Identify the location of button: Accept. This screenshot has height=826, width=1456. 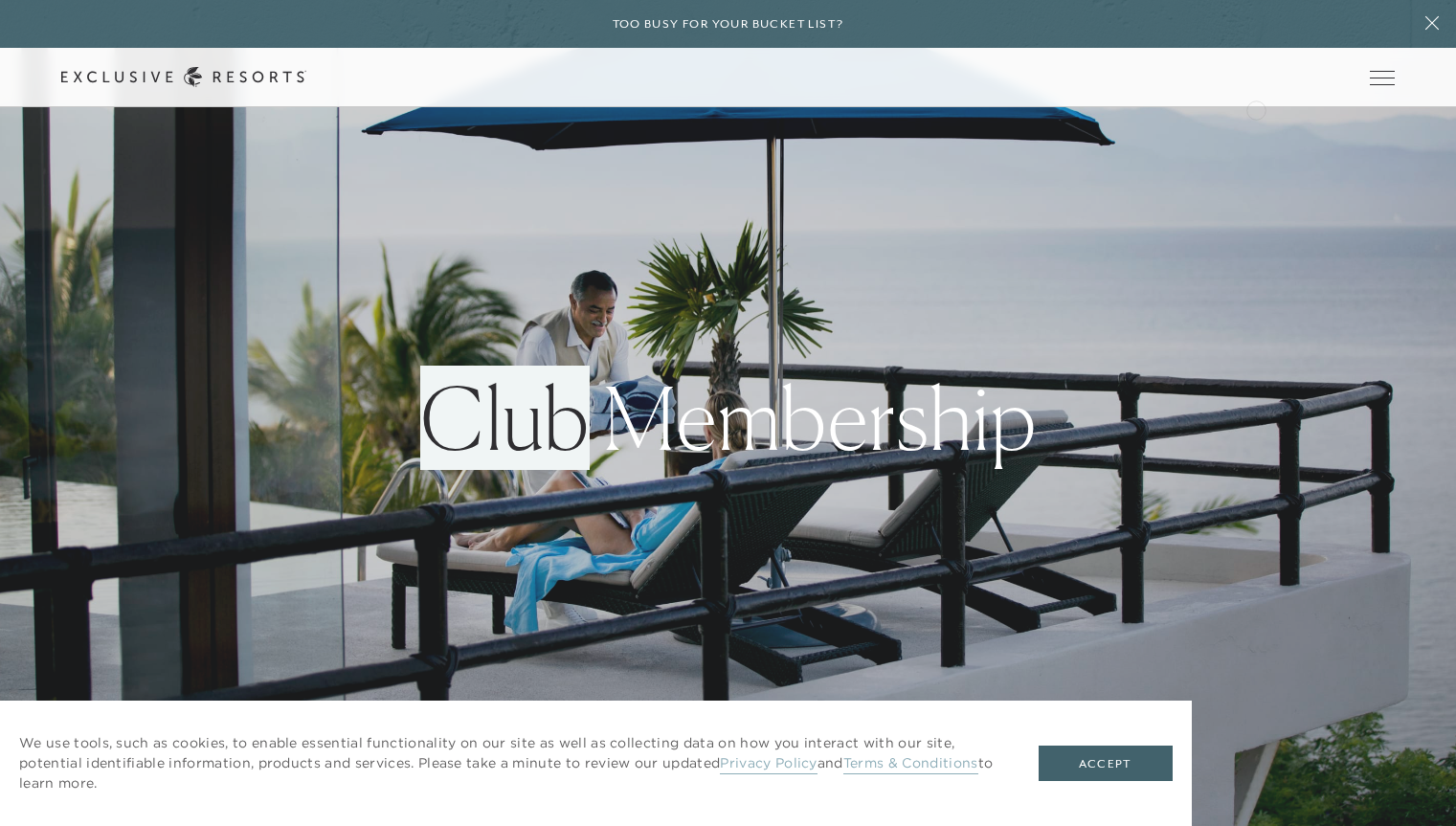
(1105, 763).